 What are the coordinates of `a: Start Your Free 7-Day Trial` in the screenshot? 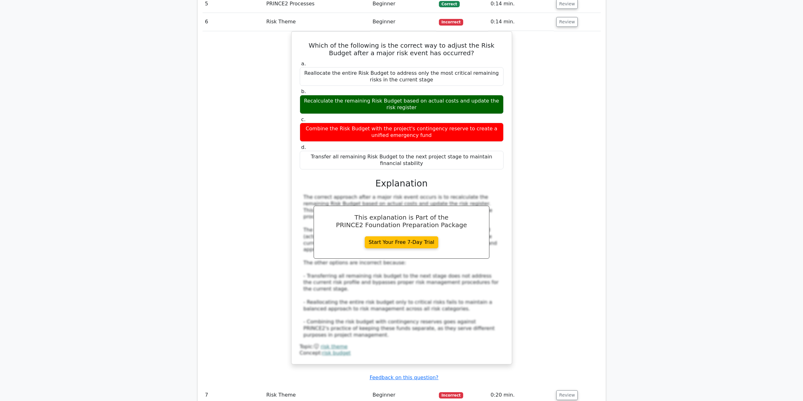 It's located at (401, 242).